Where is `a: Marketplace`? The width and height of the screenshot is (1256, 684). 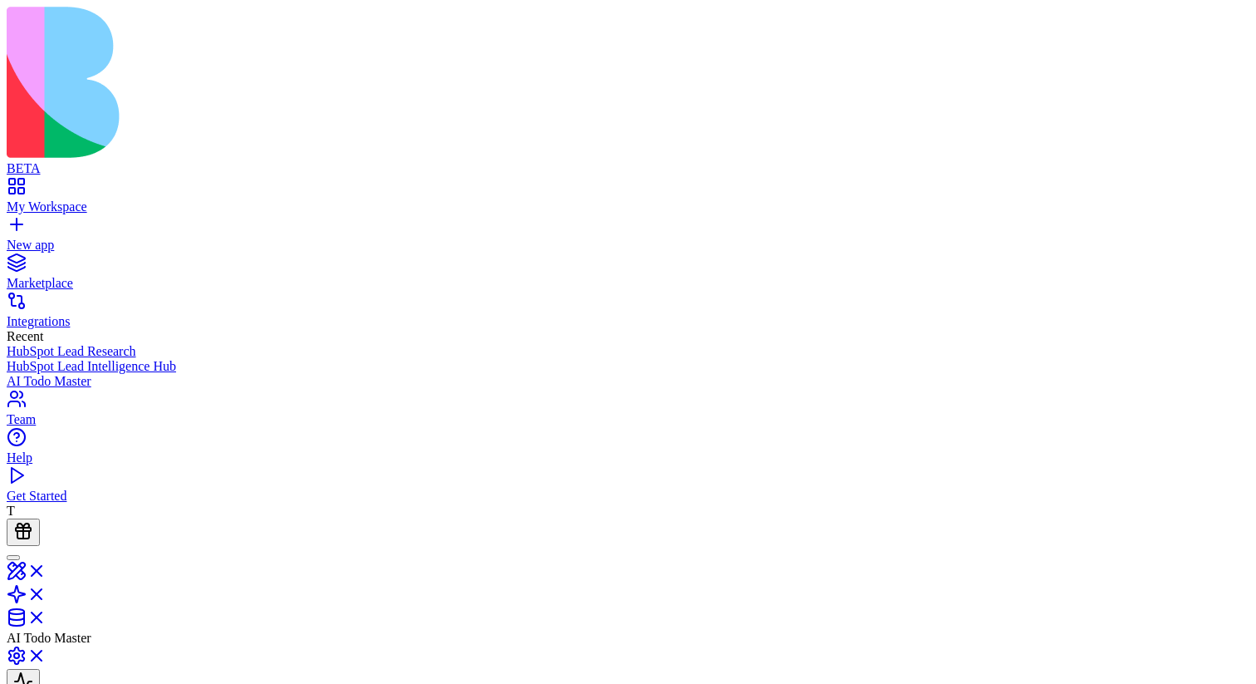
a: Marketplace is located at coordinates (628, 276).